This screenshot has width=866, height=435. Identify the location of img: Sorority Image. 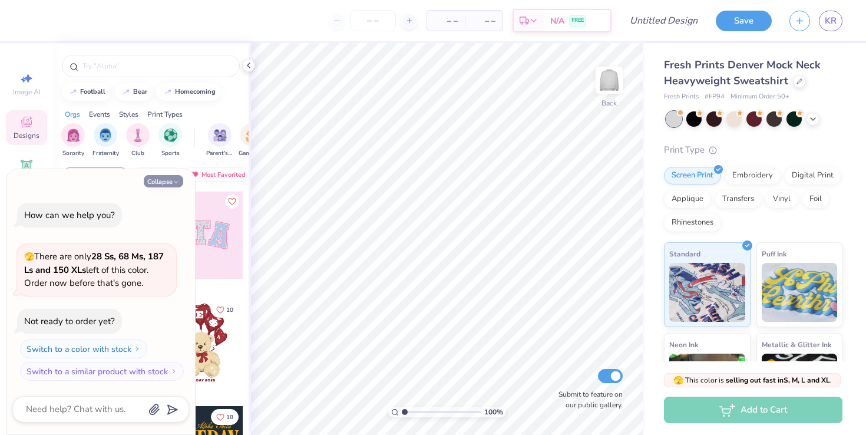
(73, 135).